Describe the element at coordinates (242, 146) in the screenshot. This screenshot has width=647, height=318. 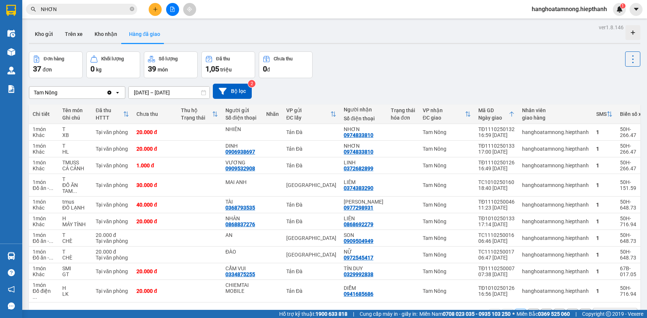
I see `div: DINH` at that location.